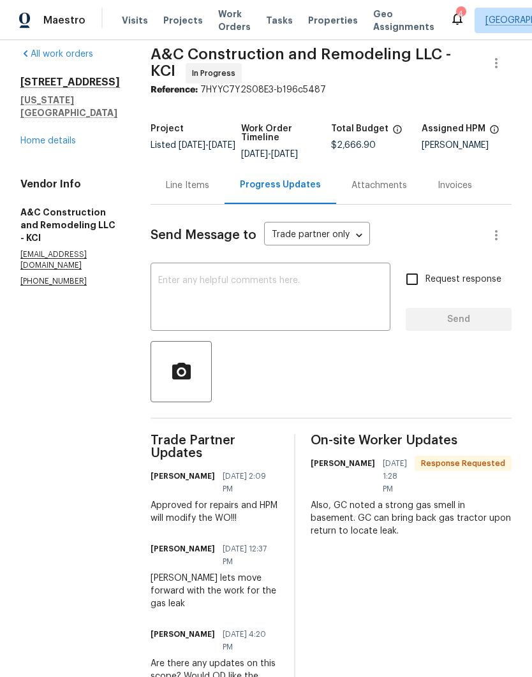  What do you see at coordinates (280, 185) in the screenshot?
I see `div: Progress Updates` at bounding box center [280, 185].